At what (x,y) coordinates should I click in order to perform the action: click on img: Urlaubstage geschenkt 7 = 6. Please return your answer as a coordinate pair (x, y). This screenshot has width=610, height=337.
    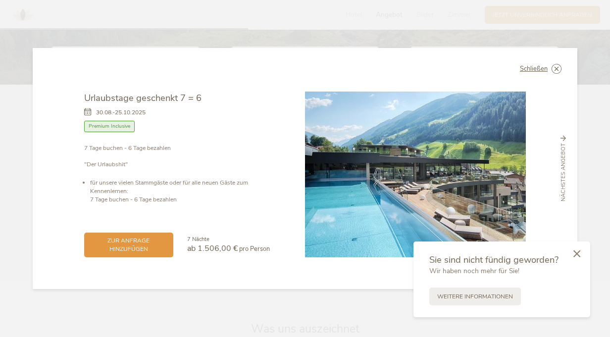
    Looking at the image, I should click on (415, 174).